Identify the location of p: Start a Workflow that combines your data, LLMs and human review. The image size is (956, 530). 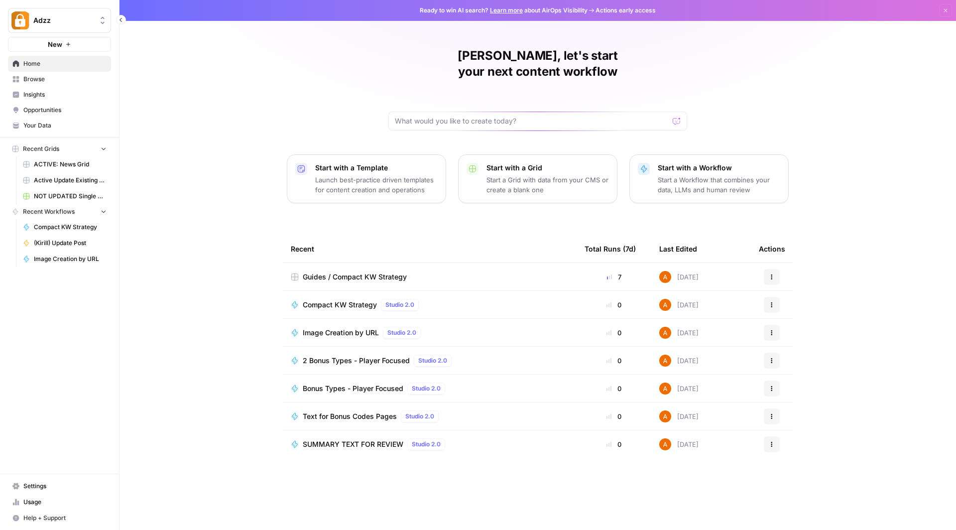
(719, 185).